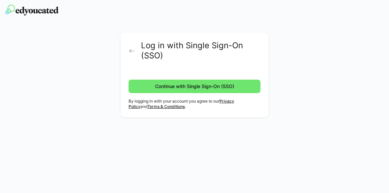  What do you see at coordinates (195, 86) in the screenshot?
I see `span: Continue with Single Sign-On (SSO)` at bounding box center [195, 86].